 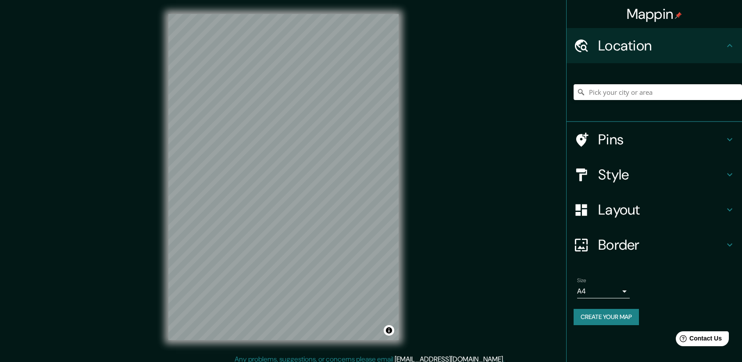 I want to click on div: Location, so click(x=654, y=46).